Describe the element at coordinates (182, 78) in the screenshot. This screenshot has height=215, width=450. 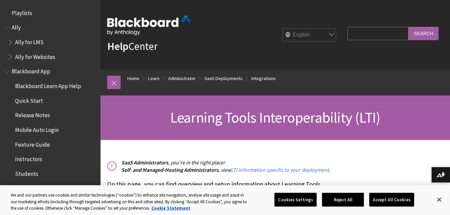
I see `a: Administrator` at that location.